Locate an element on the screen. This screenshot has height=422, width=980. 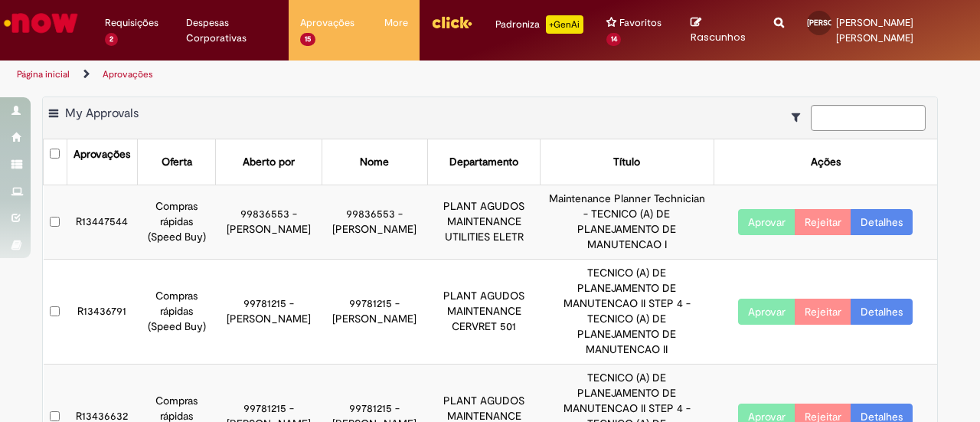
td: R13447544 is located at coordinates (102, 222).